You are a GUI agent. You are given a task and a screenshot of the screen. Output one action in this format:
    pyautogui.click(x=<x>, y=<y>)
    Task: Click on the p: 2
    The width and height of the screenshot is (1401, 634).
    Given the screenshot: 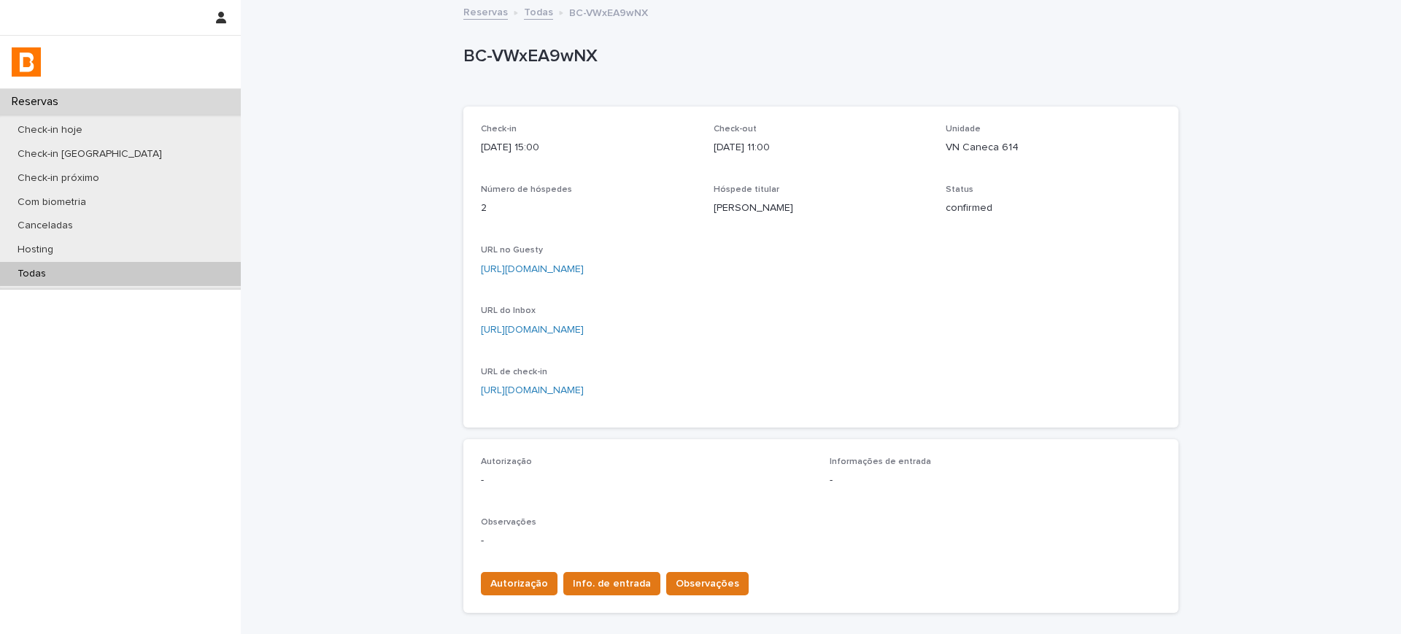 What is the action you would take?
    pyautogui.click(x=588, y=208)
    